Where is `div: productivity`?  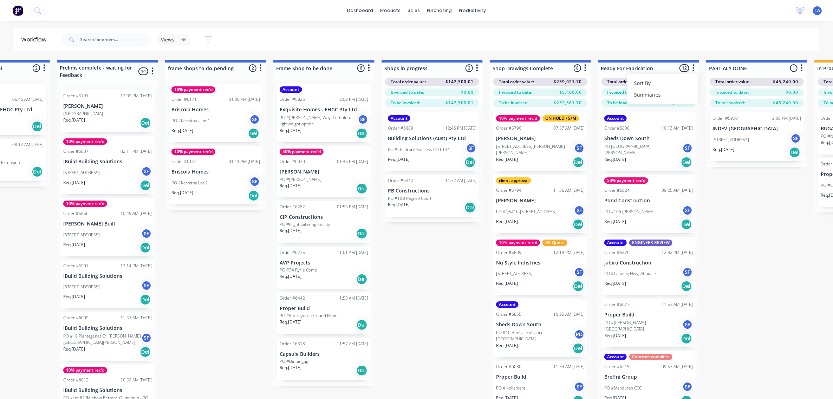 div: productivity is located at coordinates (472, 11).